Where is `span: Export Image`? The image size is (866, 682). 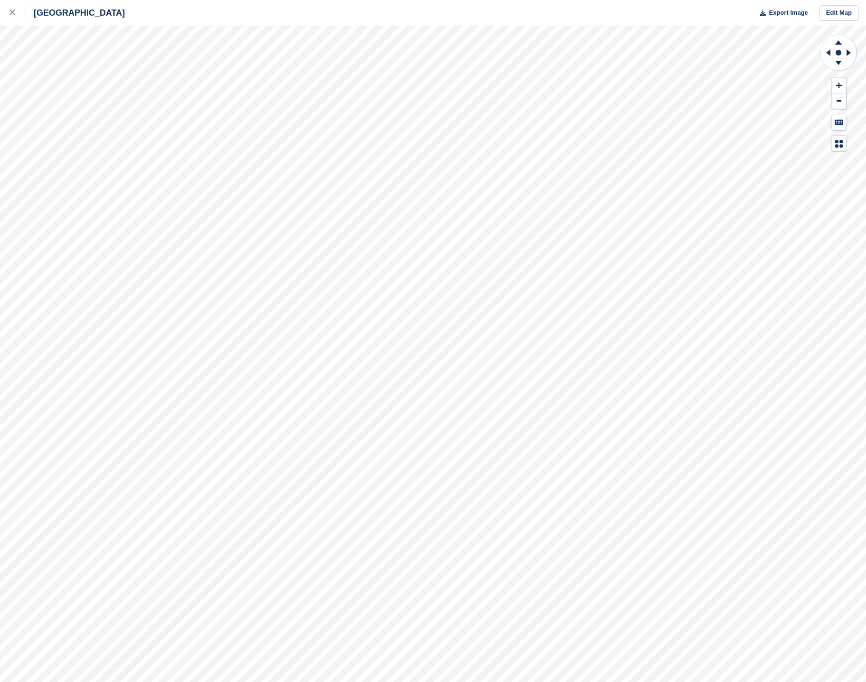
span: Export Image is located at coordinates (788, 13).